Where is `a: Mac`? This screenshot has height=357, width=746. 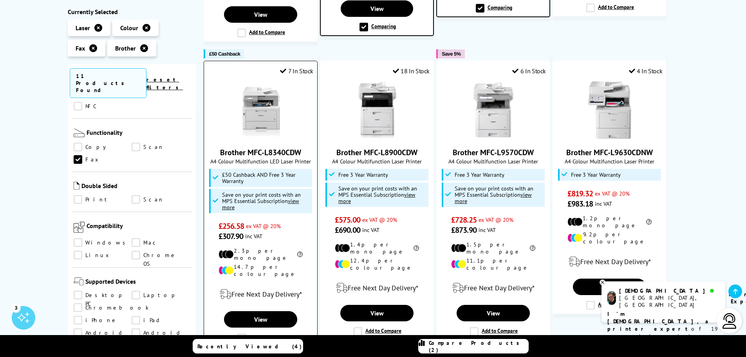 a: Mac is located at coordinates (161, 243).